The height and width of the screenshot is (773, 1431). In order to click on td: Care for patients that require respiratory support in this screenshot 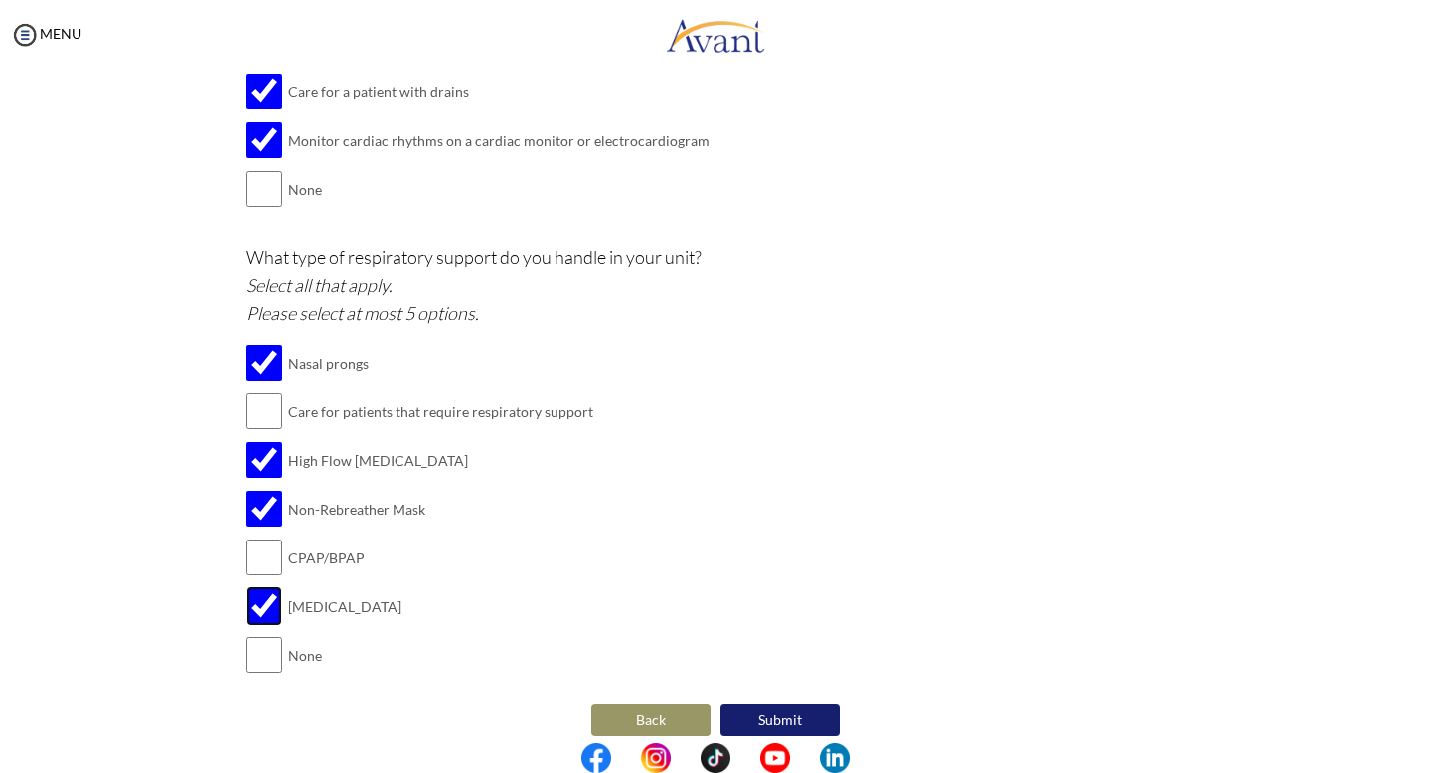, I will do `click(440, 411)`.